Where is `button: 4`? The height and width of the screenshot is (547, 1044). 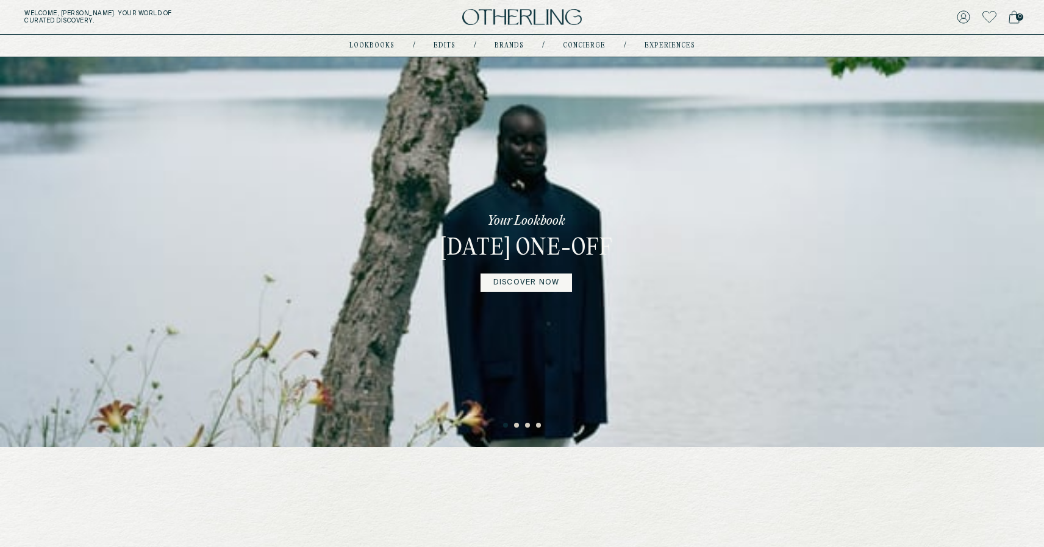 button: 4 is located at coordinates (539, 426).